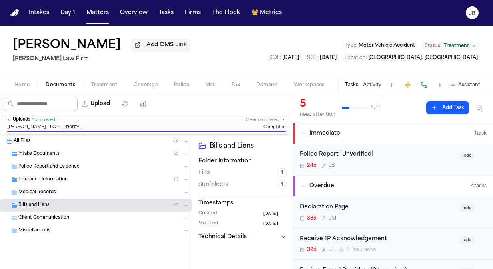 This screenshot has width=493, height=269. What do you see at coordinates (472, 14) in the screenshot?
I see `text: JB` at bounding box center [472, 14].